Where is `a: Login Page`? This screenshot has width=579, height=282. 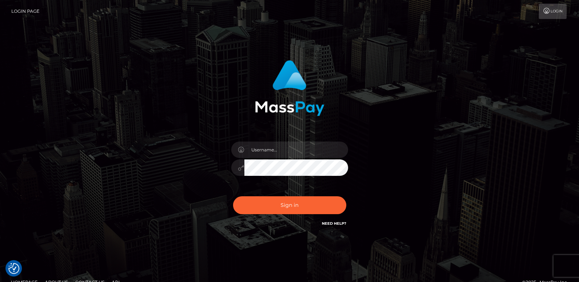
a: Login Page is located at coordinates (25, 11).